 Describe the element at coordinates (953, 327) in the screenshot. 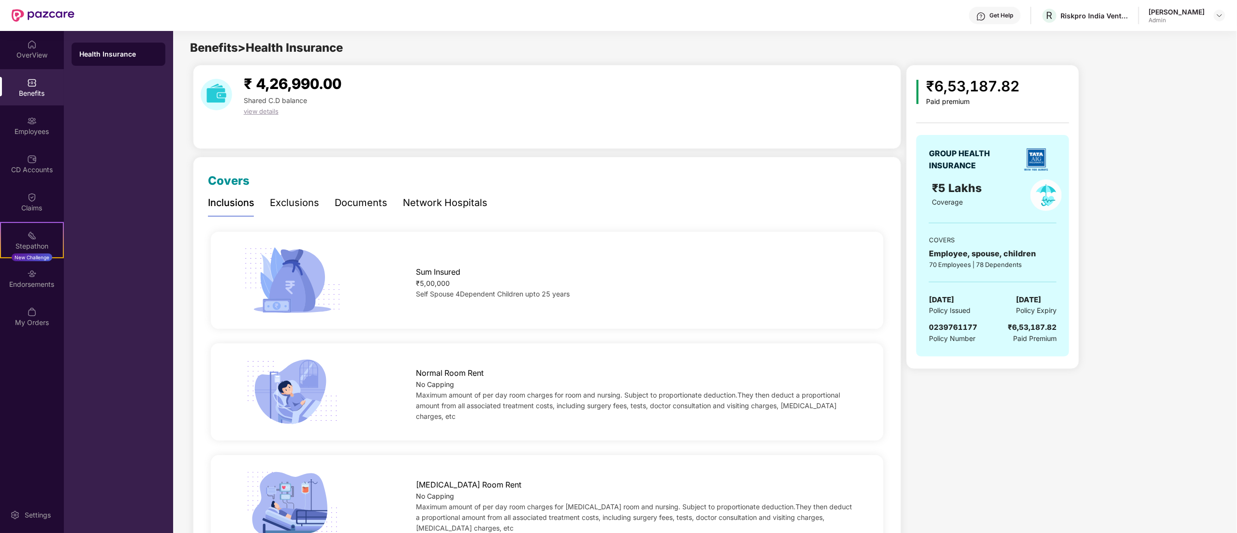

I see `span: 0239761177` at that location.